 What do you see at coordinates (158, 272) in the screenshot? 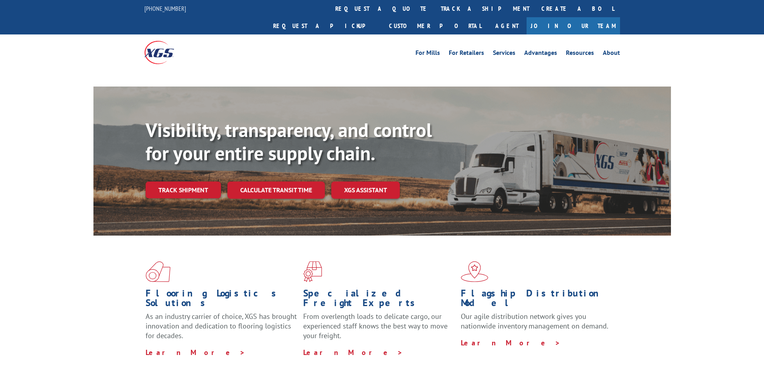
I see `img: xgs-icon-total-supply-chain-intelligence-red` at bounding box center [158, 272].